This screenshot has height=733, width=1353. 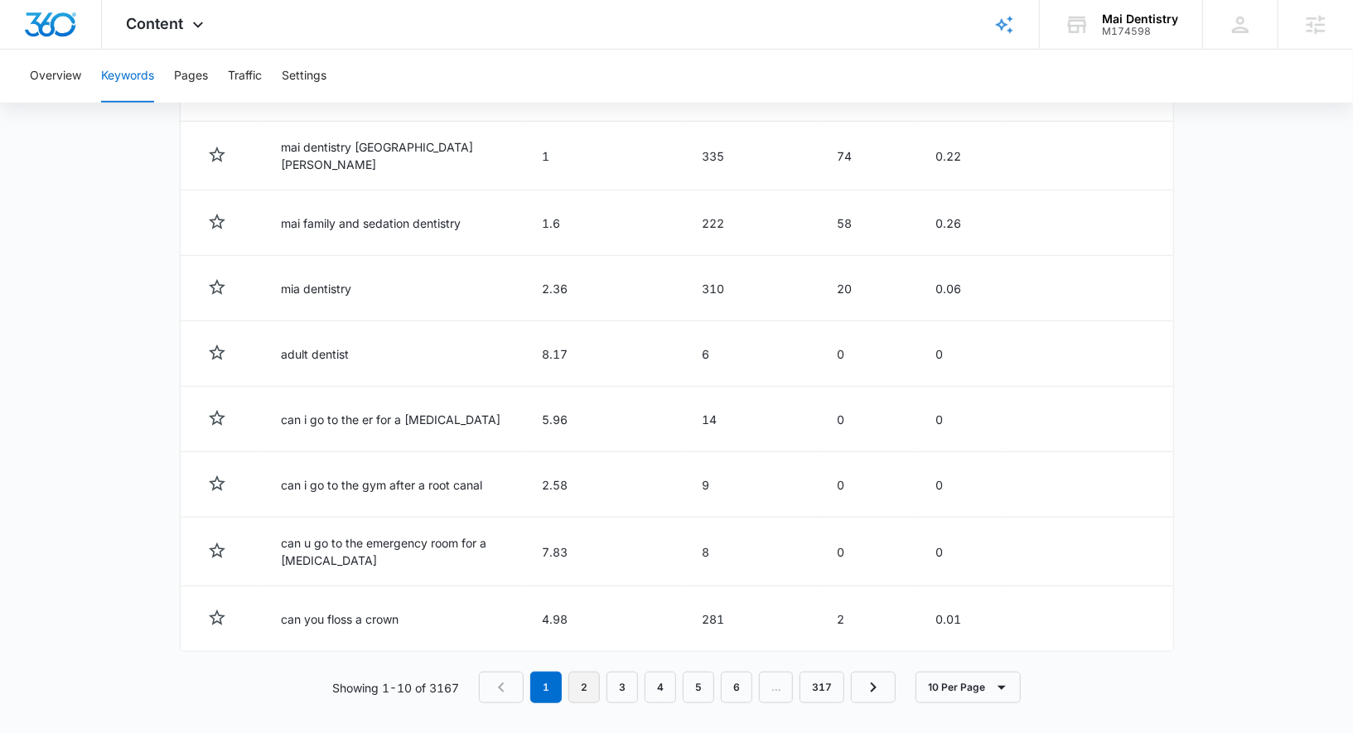 I want to click on td: 2, so click(x=867, y=619).